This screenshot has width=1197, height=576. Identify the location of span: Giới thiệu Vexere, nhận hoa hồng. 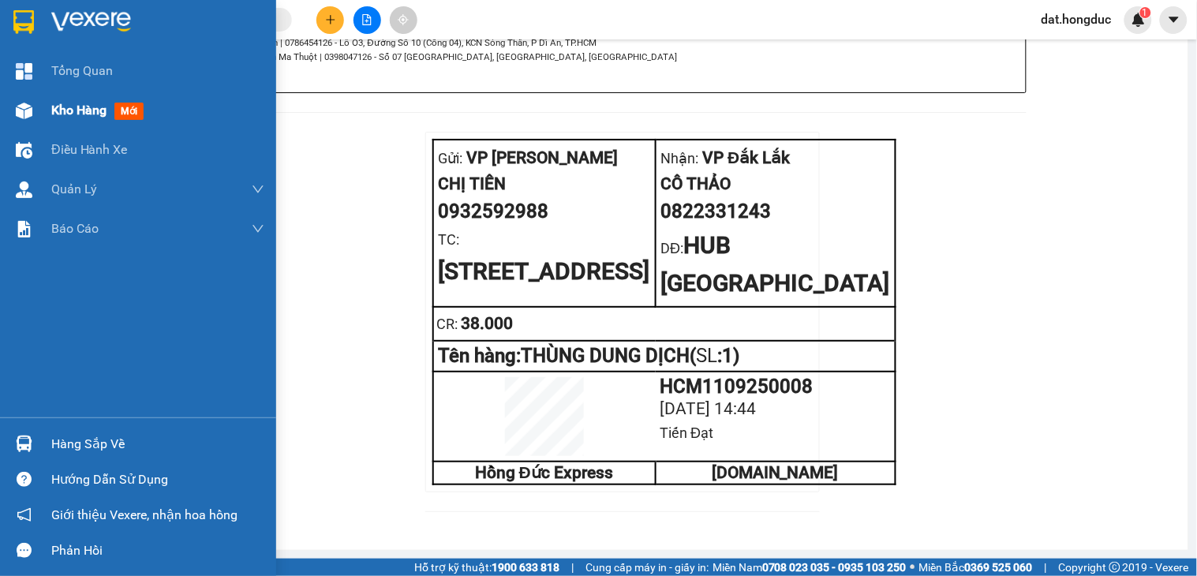
(144, 514).